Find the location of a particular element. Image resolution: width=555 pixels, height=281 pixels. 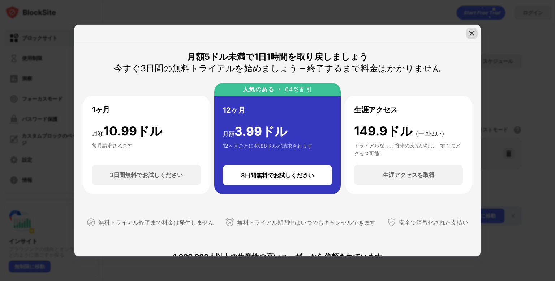

img: 支払わない is located at coordinates (91, 222).